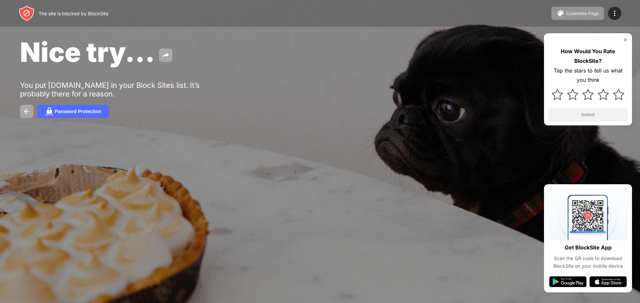 The height and width of the screenshot is (303, 640). Describe the element at coordinates (560, 13) in the screenshot. I see `img: pallet.svg` at that location.